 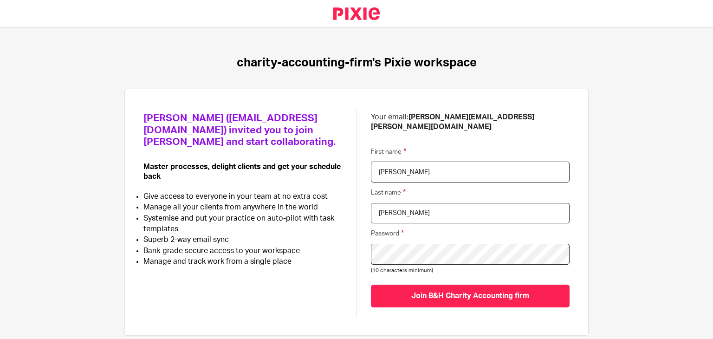 What do you see at coordinates (387, 233) in the screenshot?
I see `label: Password` at bounding box center [387, 233].